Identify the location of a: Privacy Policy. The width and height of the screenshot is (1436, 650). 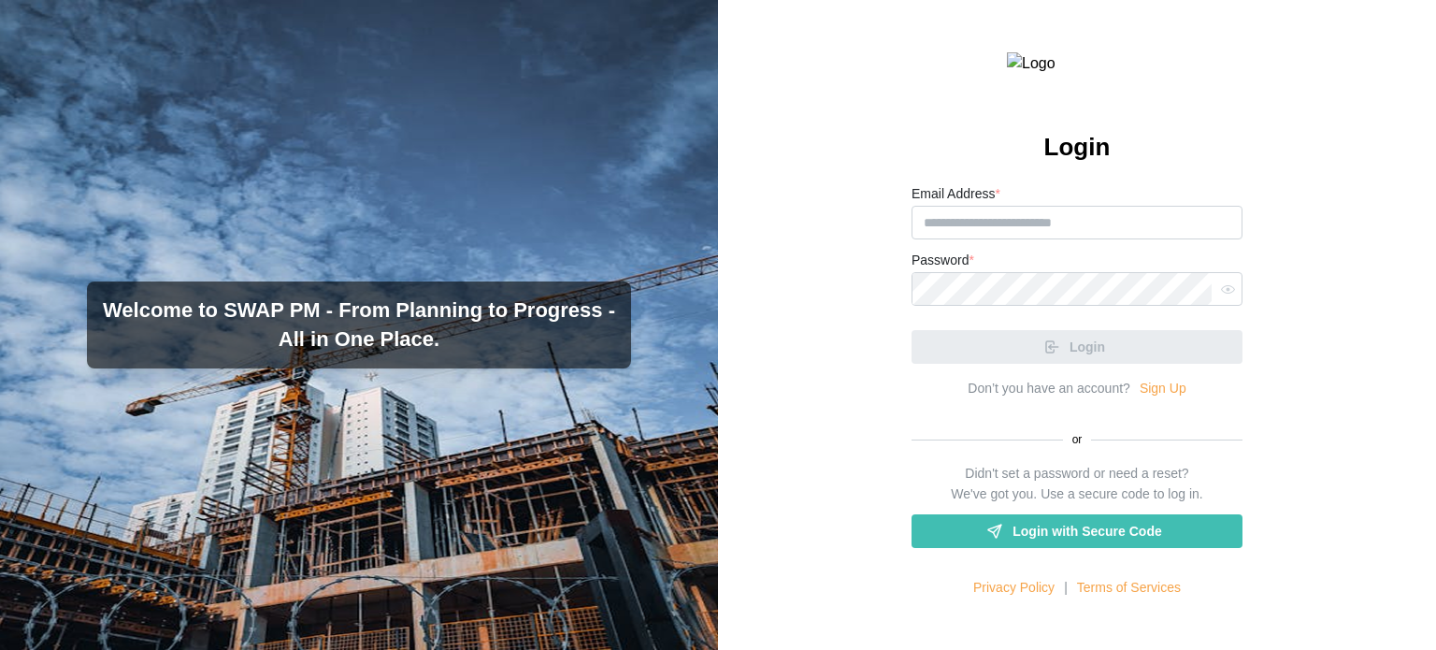
(1013, 588).